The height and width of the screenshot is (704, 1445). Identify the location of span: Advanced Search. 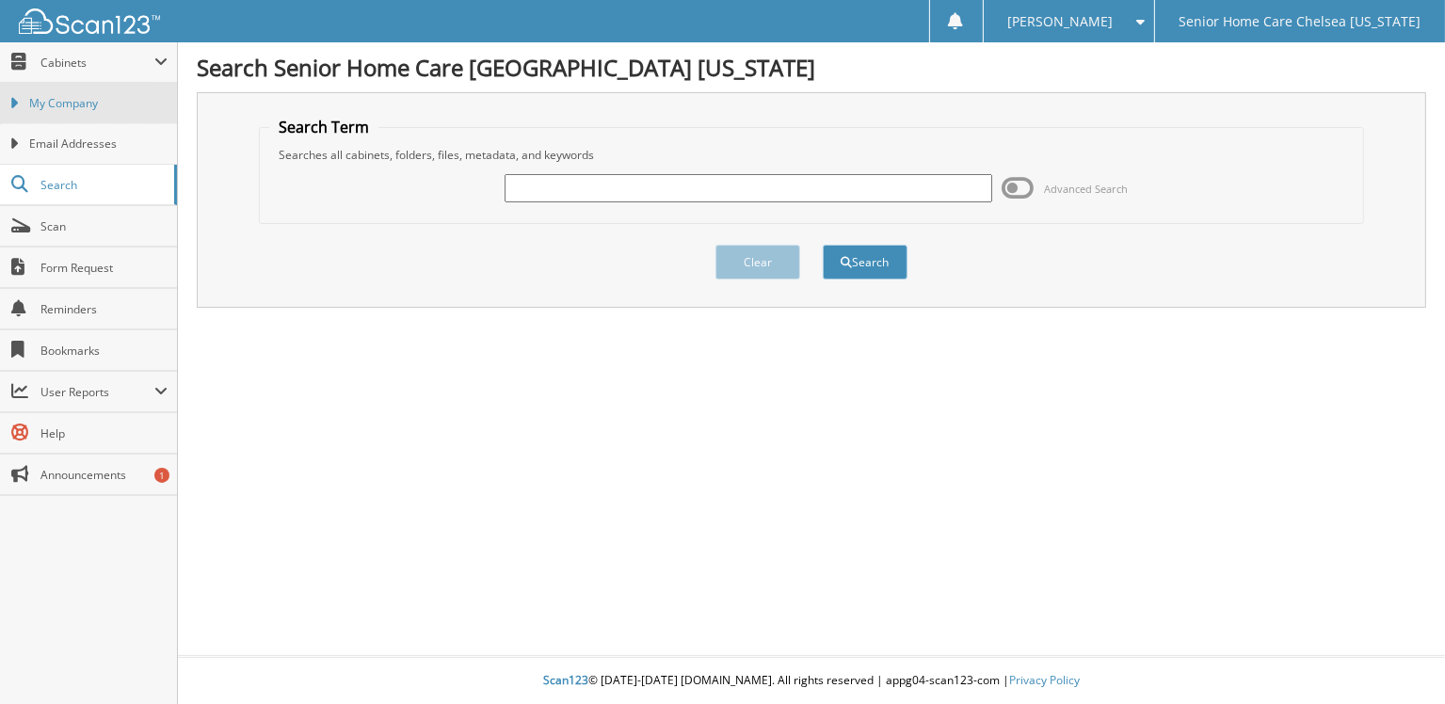
(1086, 188).